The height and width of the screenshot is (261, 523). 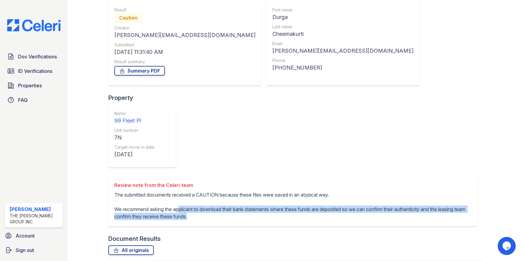 I want to click on div: Last name, so click(x=343, y=27).